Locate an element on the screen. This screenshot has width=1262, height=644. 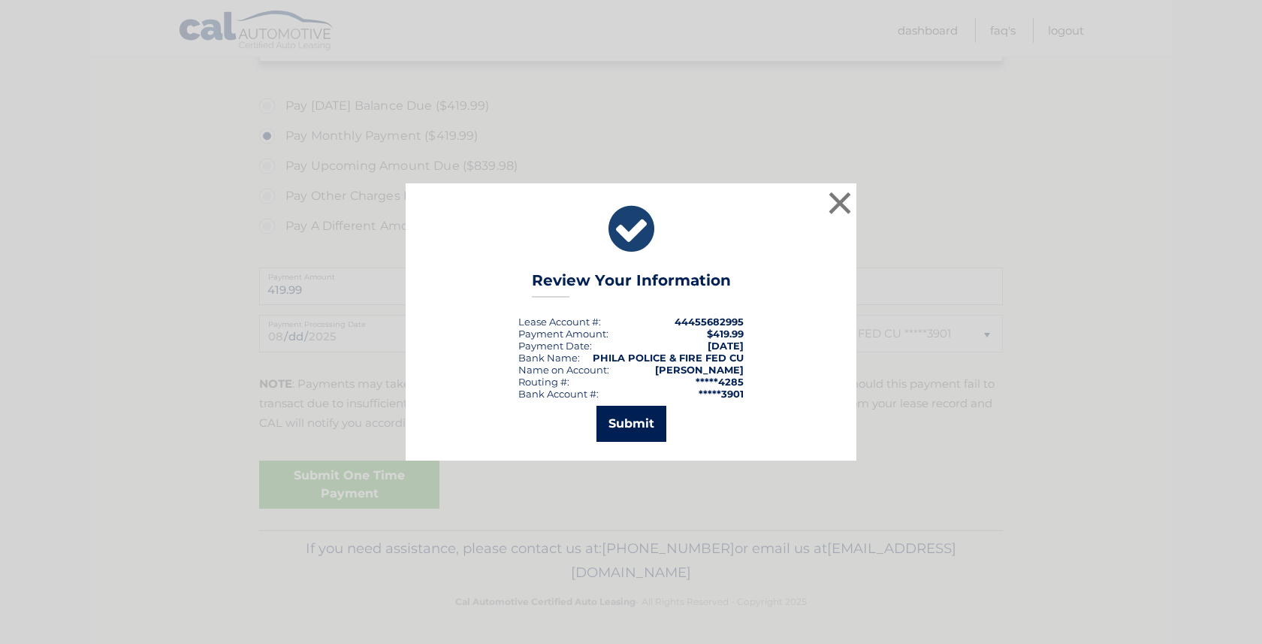
div: Bank Name: is located at coordinates (549, 358).